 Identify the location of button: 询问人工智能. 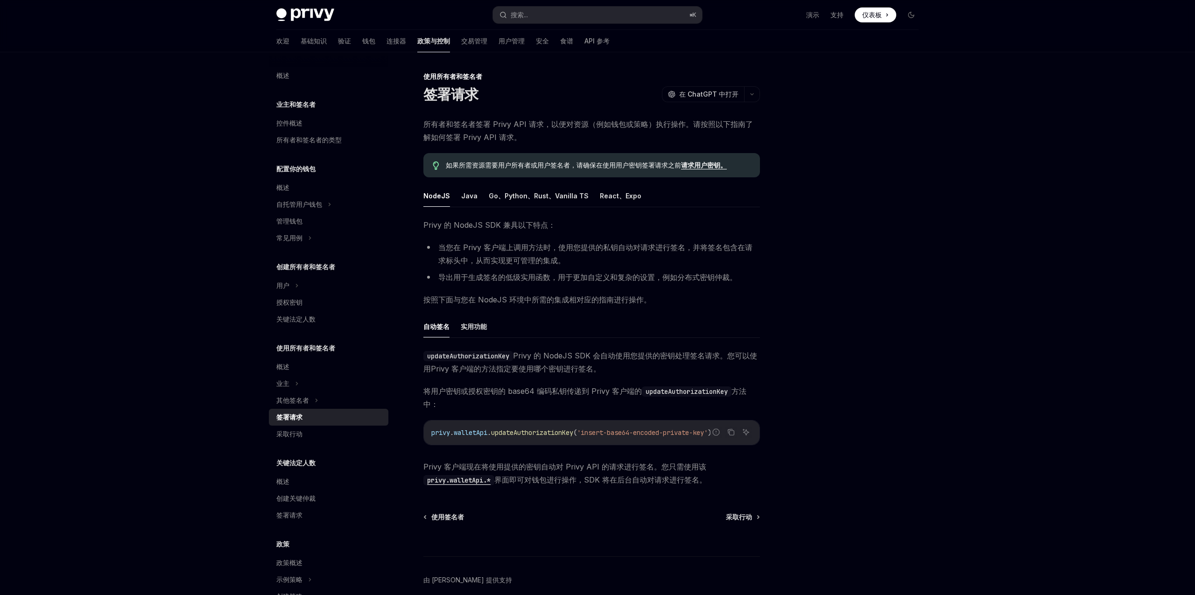
(746, 432).